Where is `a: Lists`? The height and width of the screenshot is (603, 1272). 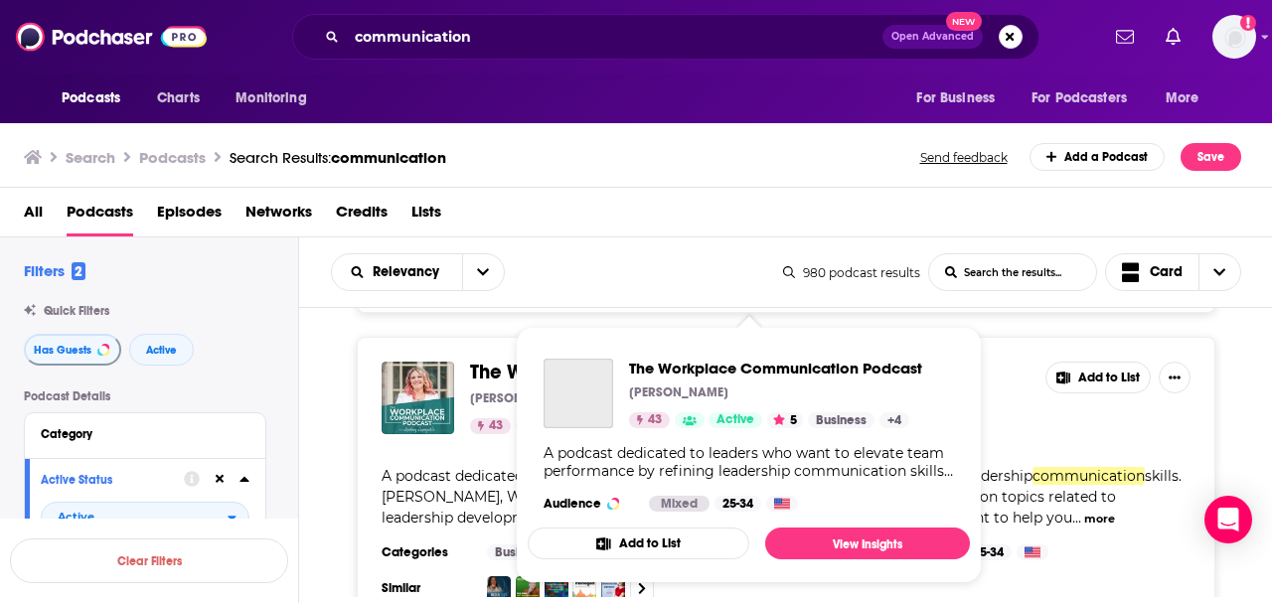
a: Lists is located at coordinates (426, 216).